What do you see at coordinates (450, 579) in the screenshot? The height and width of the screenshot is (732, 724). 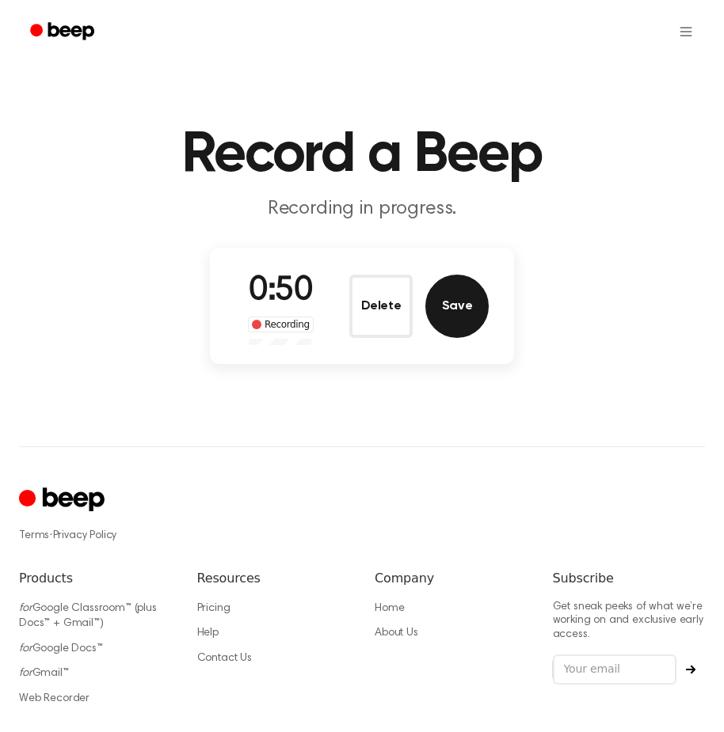 I see `h6: Company` at bounding box center [450, 579].